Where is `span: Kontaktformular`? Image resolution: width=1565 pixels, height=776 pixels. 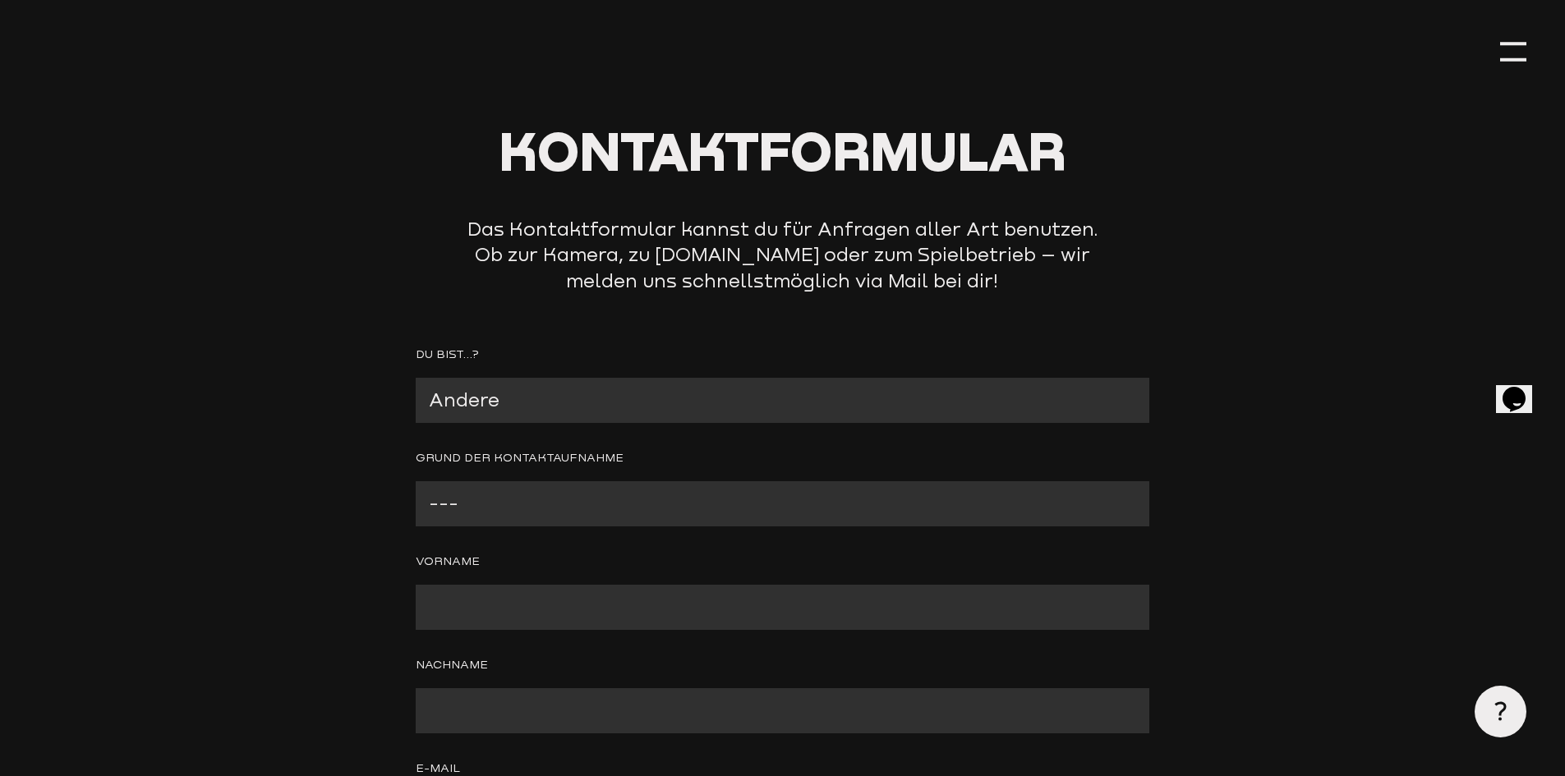 span: Kontaktformular is located at coordinates (782, 150).